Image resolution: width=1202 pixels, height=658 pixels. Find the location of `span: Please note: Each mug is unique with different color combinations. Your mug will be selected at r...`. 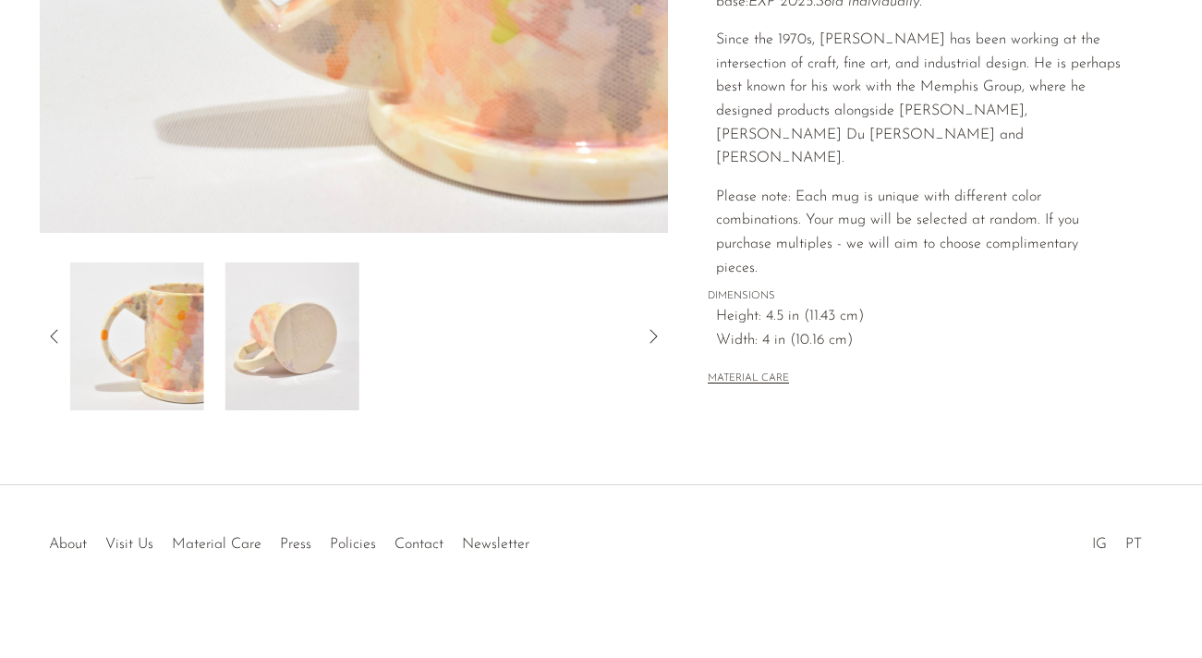

span: Please note: Each mug is unique with different color combinations. Your mug will be selected at r... is located at coordinates (897, 232).